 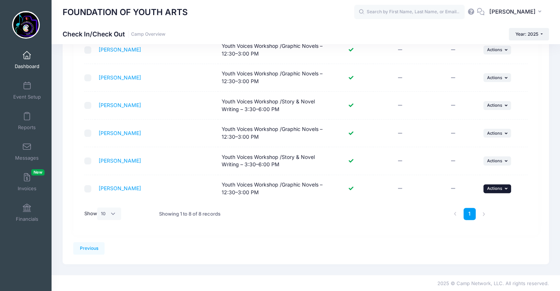 I want to click on h1: Check In/Check Out, so click(x=114, y=34).